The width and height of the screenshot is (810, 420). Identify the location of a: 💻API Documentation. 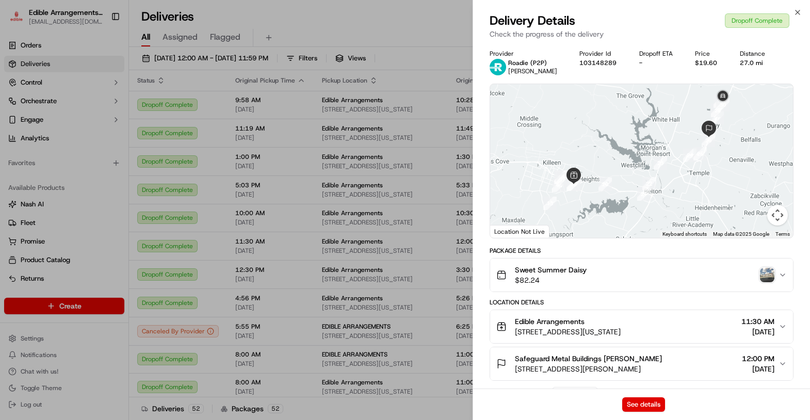
(126, 207).